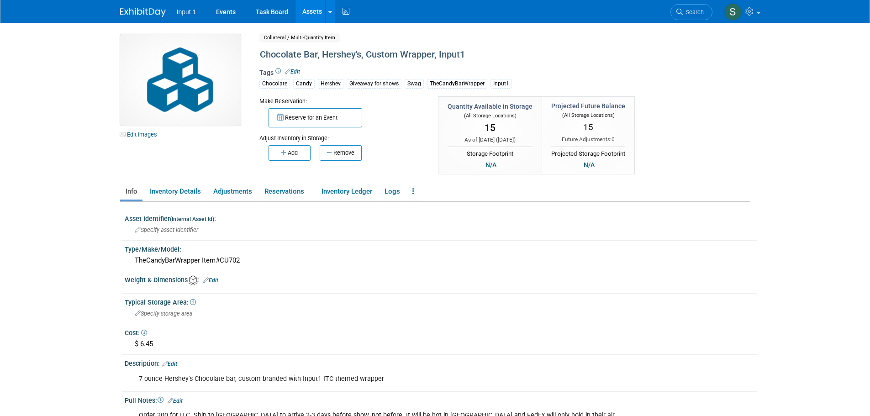 Image resolution: width=870 pixels, height=416 pixels. What do you see at coordinates (180, 80) in the screenshot?
I see `img: Collateral-Icon-2.png` at bounding box center [180, 80].